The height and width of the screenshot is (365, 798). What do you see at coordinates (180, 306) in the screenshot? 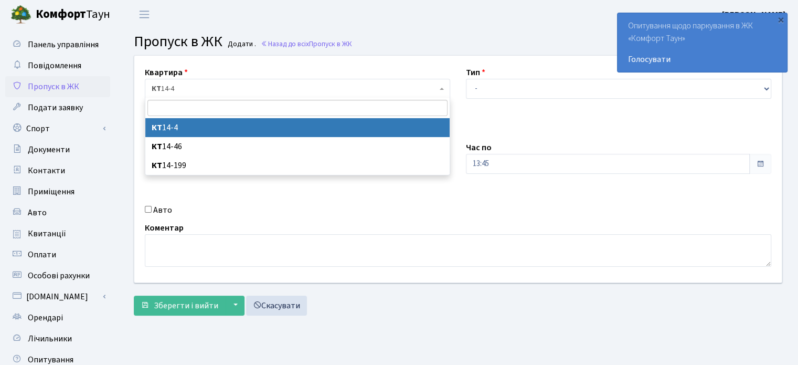
I see `button: Зберегти і вийти` at bounding box center [180, 306].